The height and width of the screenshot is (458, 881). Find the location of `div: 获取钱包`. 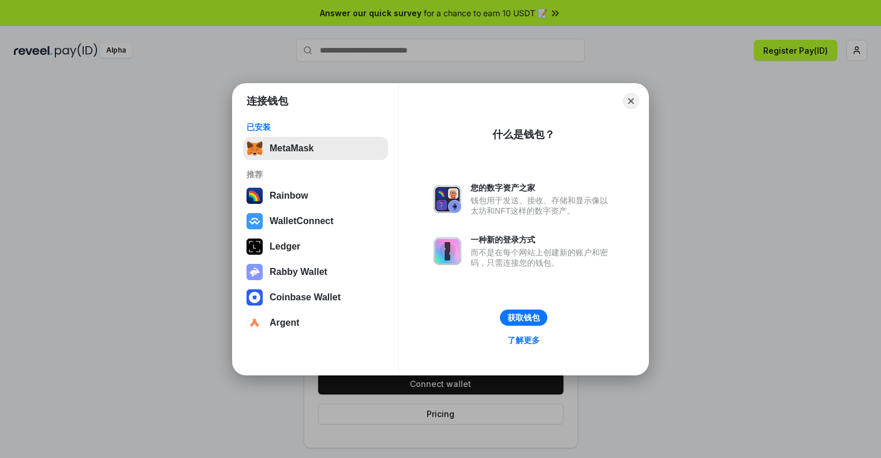

div: 获取钱包 is located at coordinates (524, 318).